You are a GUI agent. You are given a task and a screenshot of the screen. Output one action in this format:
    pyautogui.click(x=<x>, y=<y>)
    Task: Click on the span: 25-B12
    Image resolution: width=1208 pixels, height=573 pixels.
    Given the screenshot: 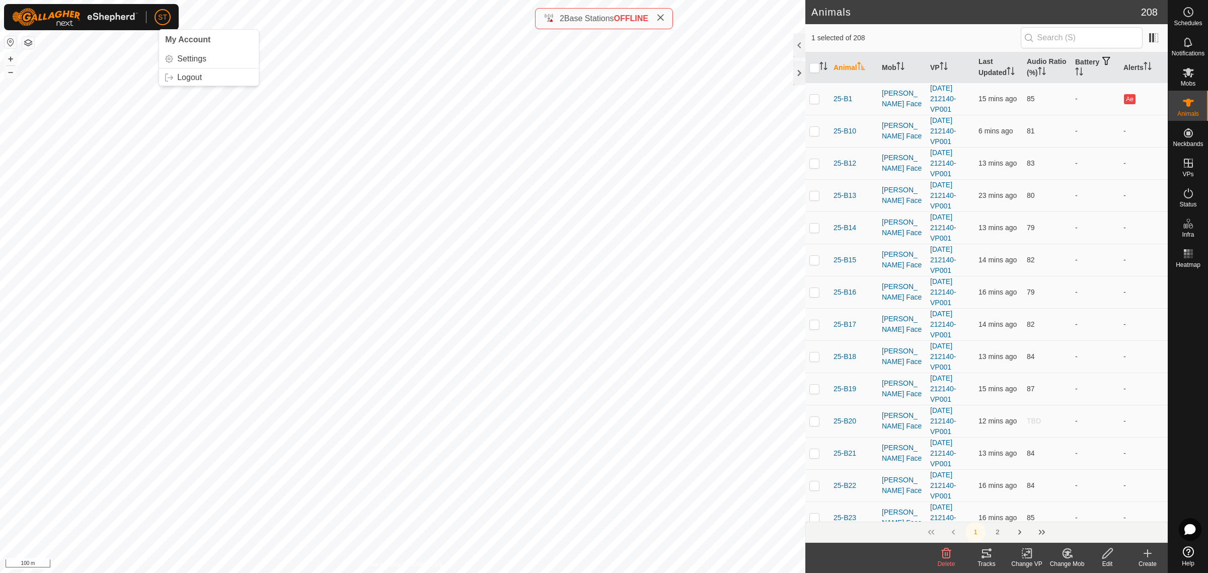 What is the action you would take?
    pyautogui.click(x=845, y=163)
    